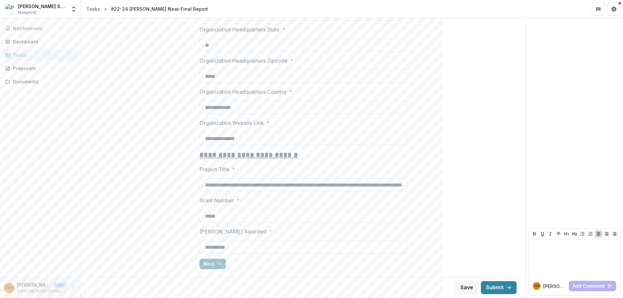 The height and width of the screenshot is (298, 623). Describe the element at coordinates (607, 234) in the screenshot. I see `button: Align Center` at that location.